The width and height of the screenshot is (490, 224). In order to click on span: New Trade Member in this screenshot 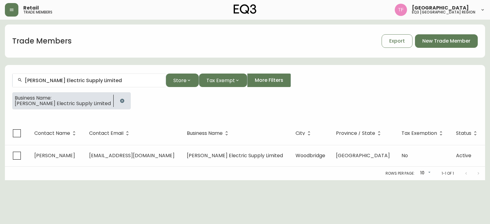, I will do `click(446, 41)`.